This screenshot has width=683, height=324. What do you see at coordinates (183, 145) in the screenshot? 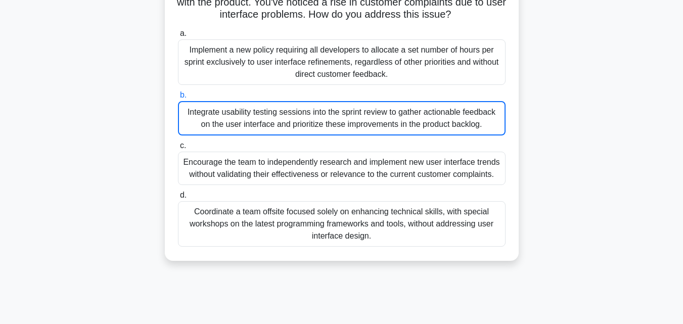
I see `span: c.` at bounding box center [183, 145].